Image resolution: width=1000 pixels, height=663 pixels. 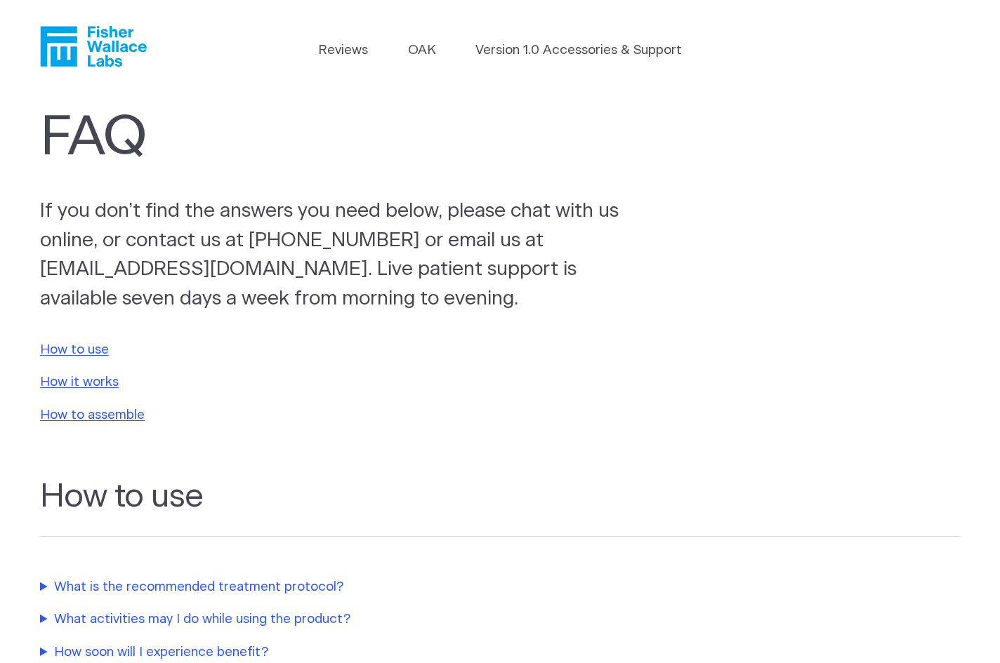 I want to click on a: Version 1.0 Accessories & Support, so click(x=578, y=51).